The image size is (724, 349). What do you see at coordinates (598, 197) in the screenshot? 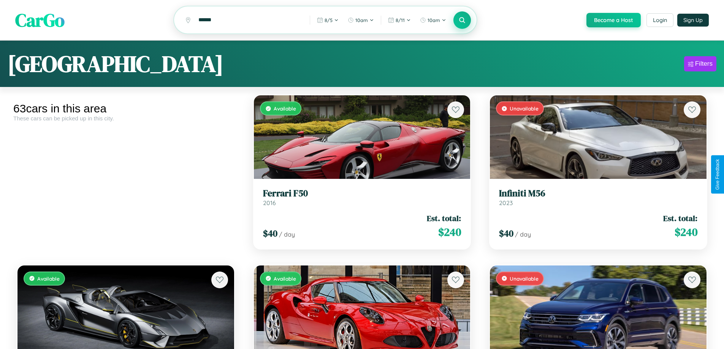
I see `a: Infiniti M562023` at bounding box center [598, 197].